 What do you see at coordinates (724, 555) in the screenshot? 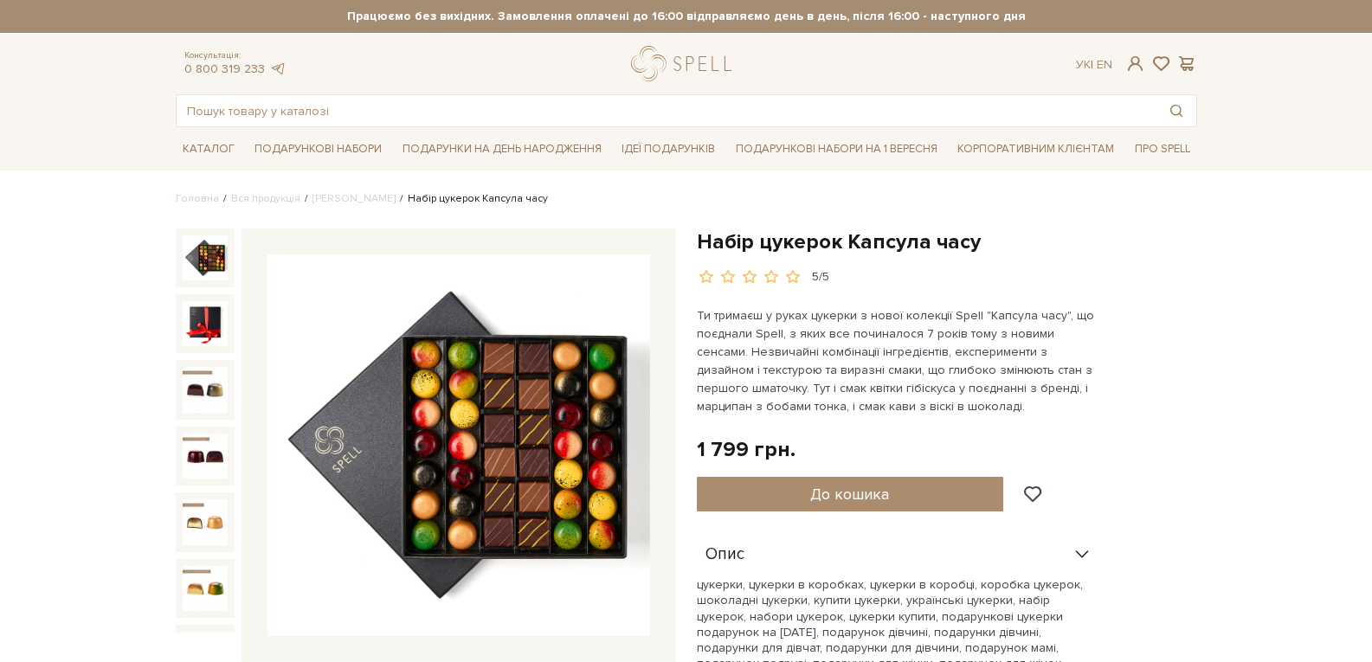
I see `span: Опис` at bounding box center [724, 555].